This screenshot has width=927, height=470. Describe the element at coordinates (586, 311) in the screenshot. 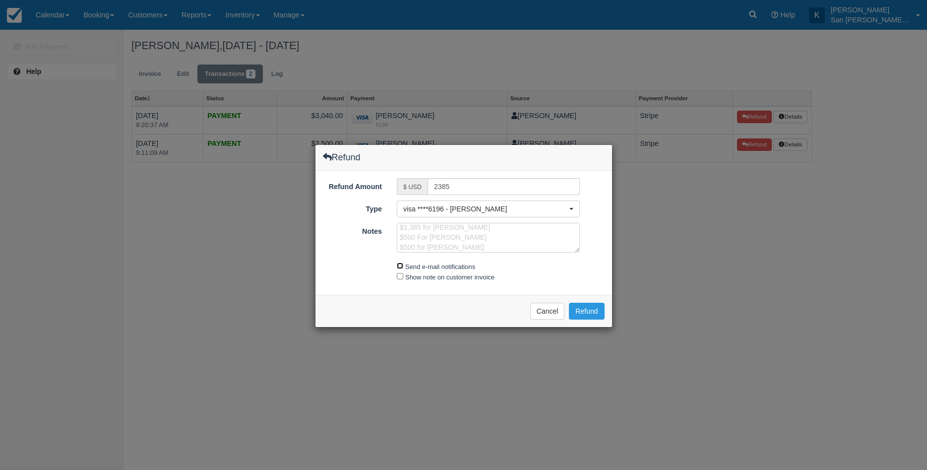

I see `button: Refund` at that location.